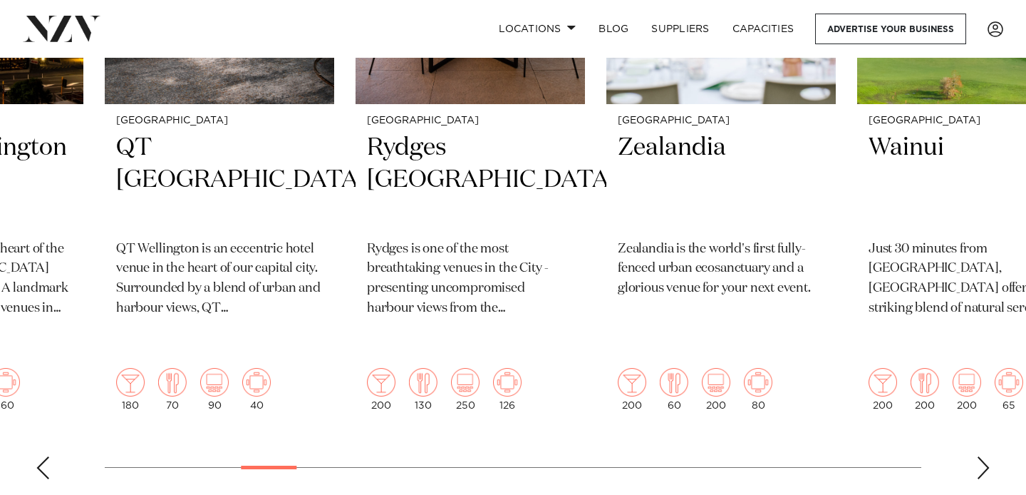  What do you see at coordinates (891, 29) in the screenshot?
I see `a: Advertise your business` at bounding box center [891, 29].